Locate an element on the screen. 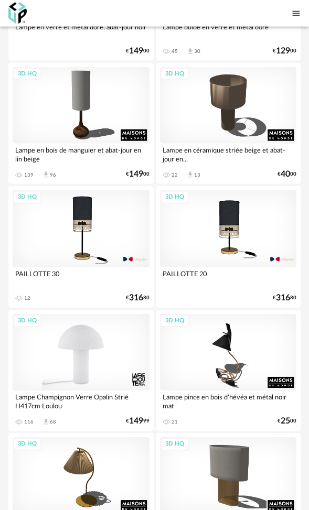 This screenshot has height=510, width=309. div: € 99 is located at coordinates (137, 421).